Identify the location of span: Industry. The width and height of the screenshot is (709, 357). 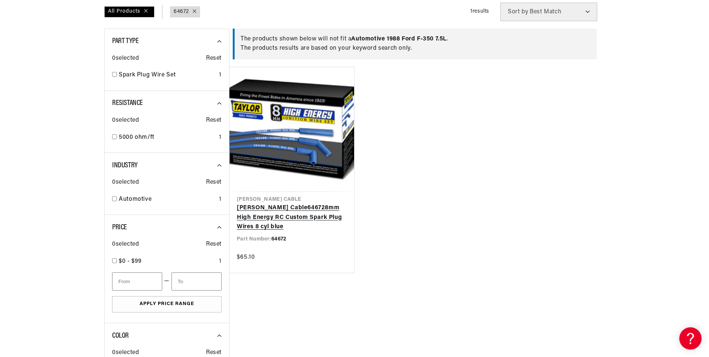
(125, 165).